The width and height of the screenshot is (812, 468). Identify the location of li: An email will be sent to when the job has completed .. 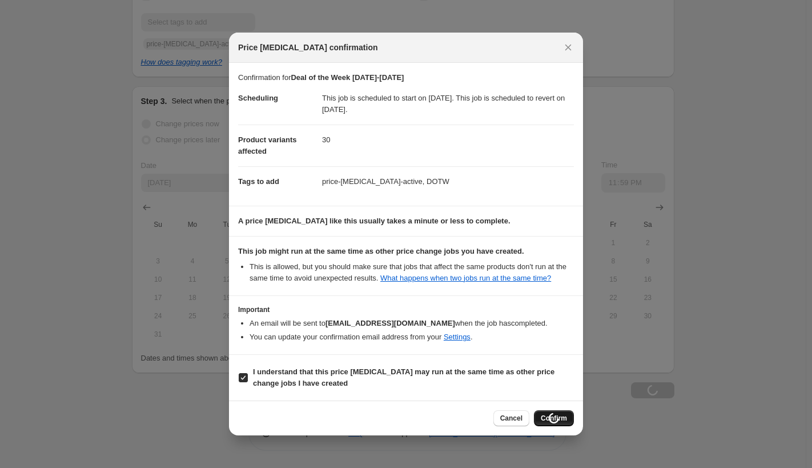
(412, 323).